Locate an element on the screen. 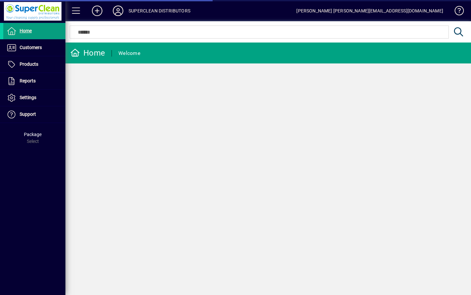 This screenshot has height=295, width=471. a: Reports is located at coordinates (34, 81).